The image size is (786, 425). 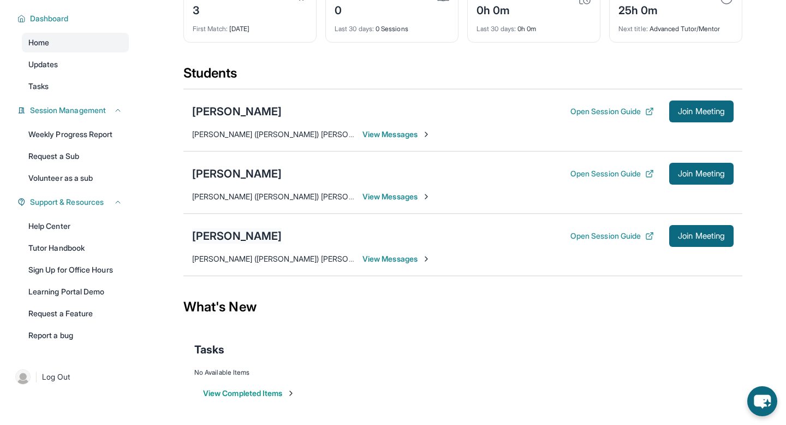 I want to click on div: 0, so click(x=348, y=9).